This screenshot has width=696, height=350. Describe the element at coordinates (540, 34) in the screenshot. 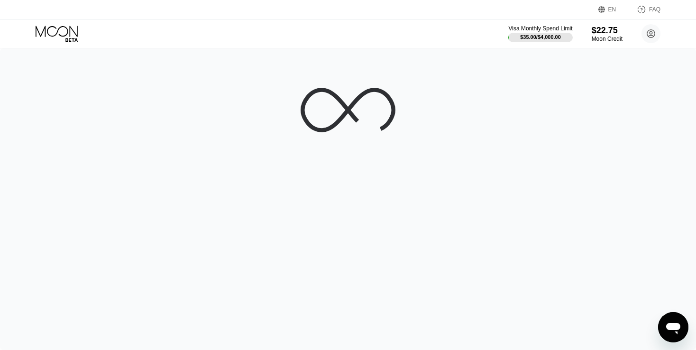

I see `div: Visa Monthly Spend Limit$35.00/$4,000.00` at that location.